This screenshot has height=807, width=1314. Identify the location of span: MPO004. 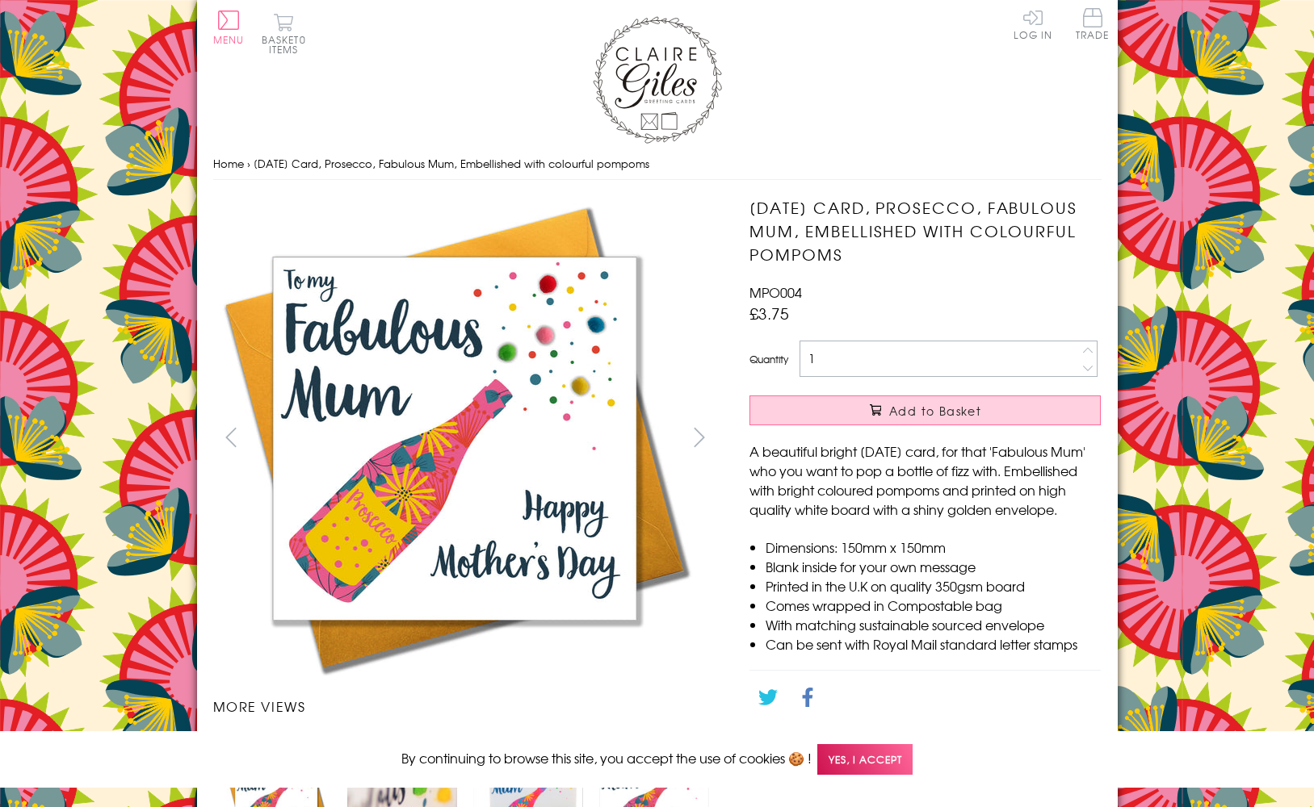
(775, 292).